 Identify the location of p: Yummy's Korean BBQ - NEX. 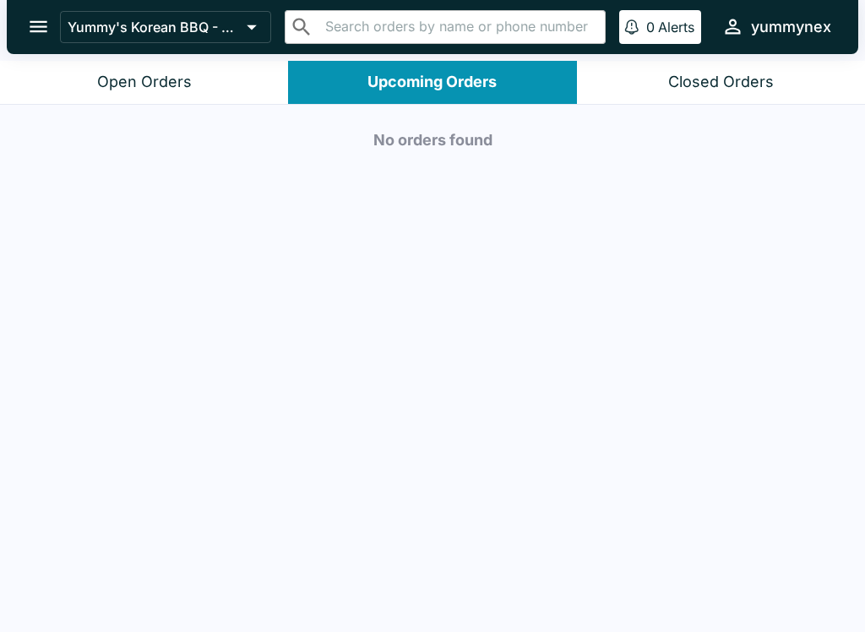
(154, 27).